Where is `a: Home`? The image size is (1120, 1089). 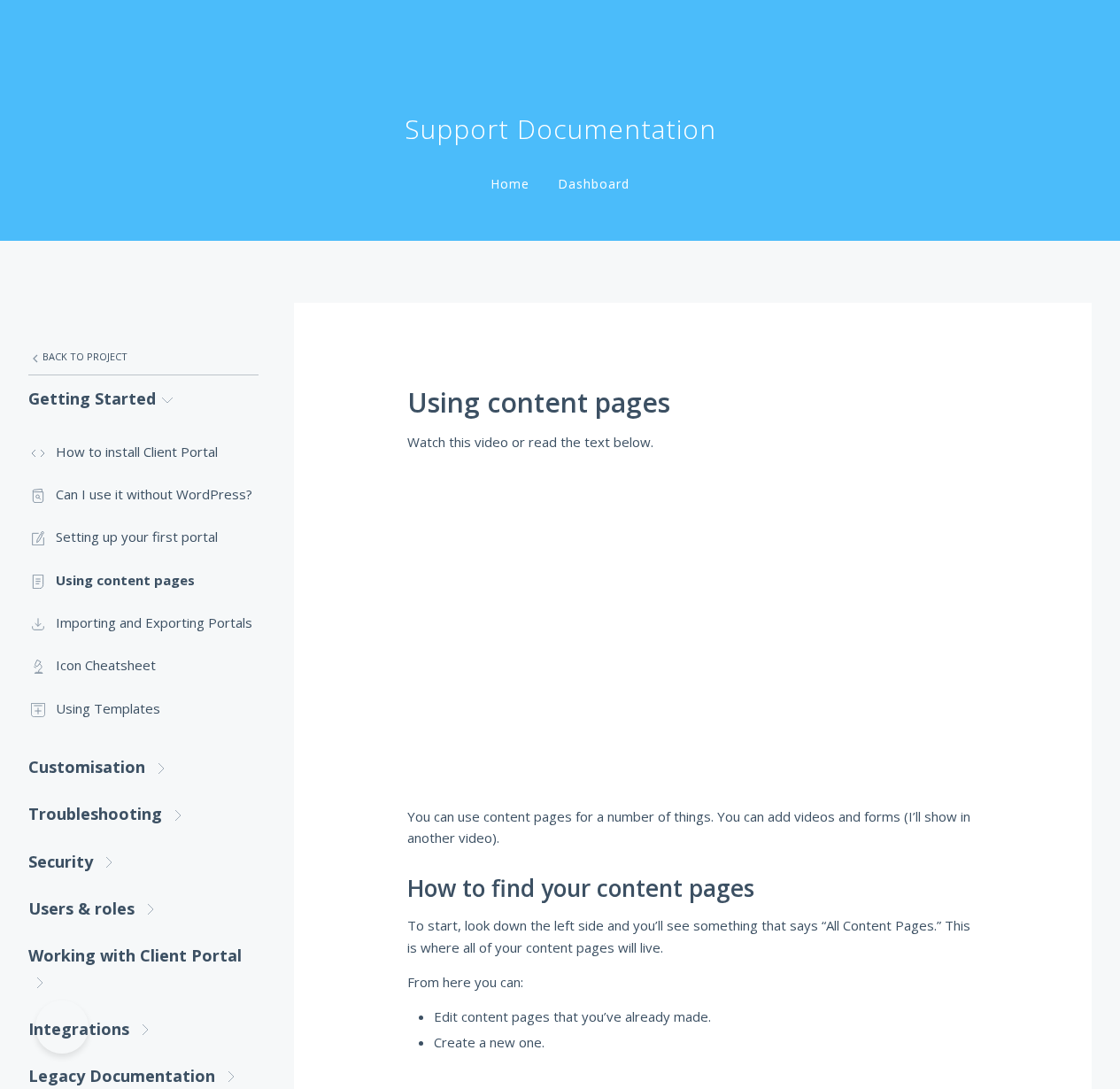 a: Home is located at coordinates (511, 183).